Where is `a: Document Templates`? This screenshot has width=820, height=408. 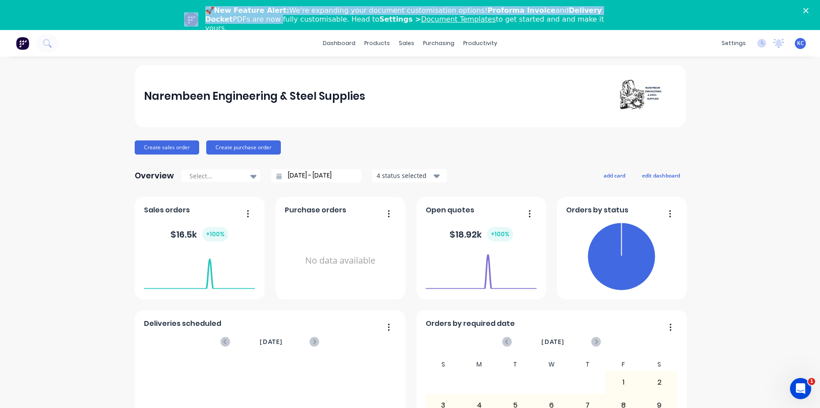 a: Document Templates is located at coordinates (458, 19).